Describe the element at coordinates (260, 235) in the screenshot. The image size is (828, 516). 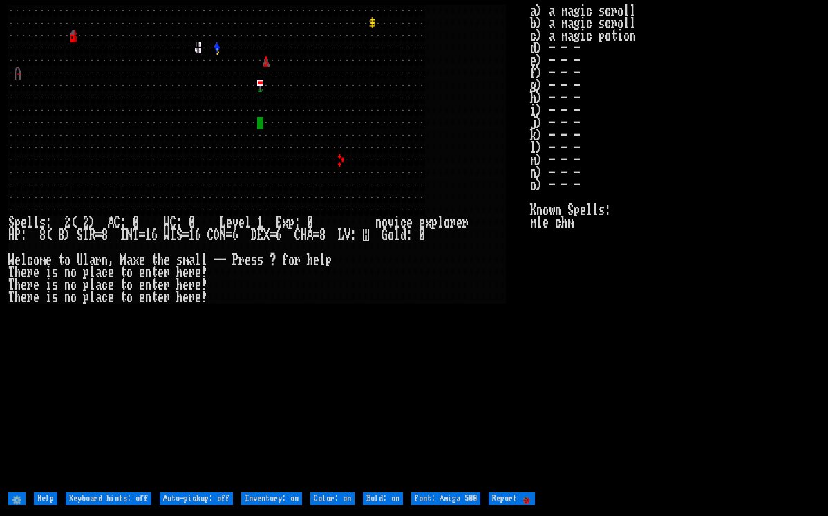
I see `div: E` at that location.